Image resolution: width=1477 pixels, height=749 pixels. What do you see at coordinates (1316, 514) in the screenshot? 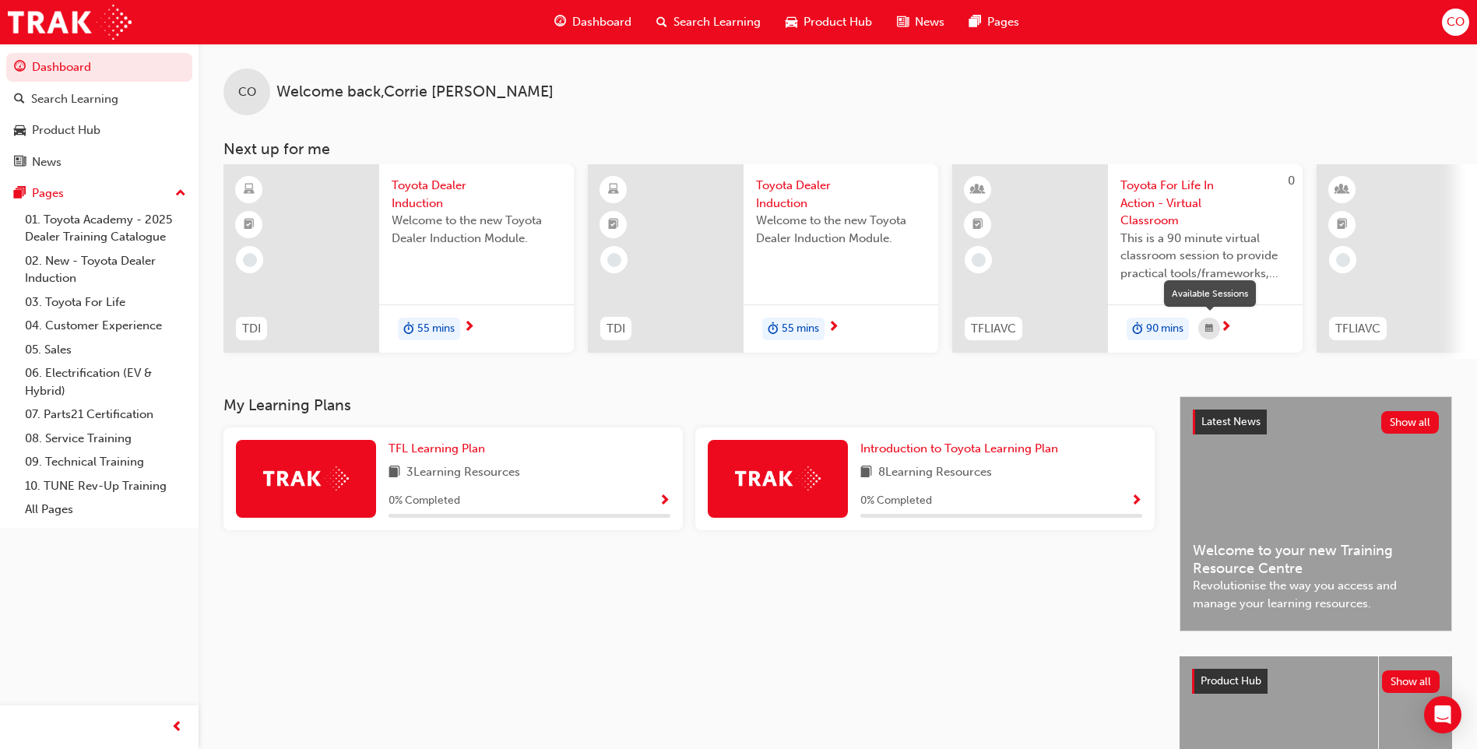
I see `a: Latest NewsShow allWelcome to your new Training Resource CentreRevolutionise the way you access a...` at bounding box center [1316, 514].